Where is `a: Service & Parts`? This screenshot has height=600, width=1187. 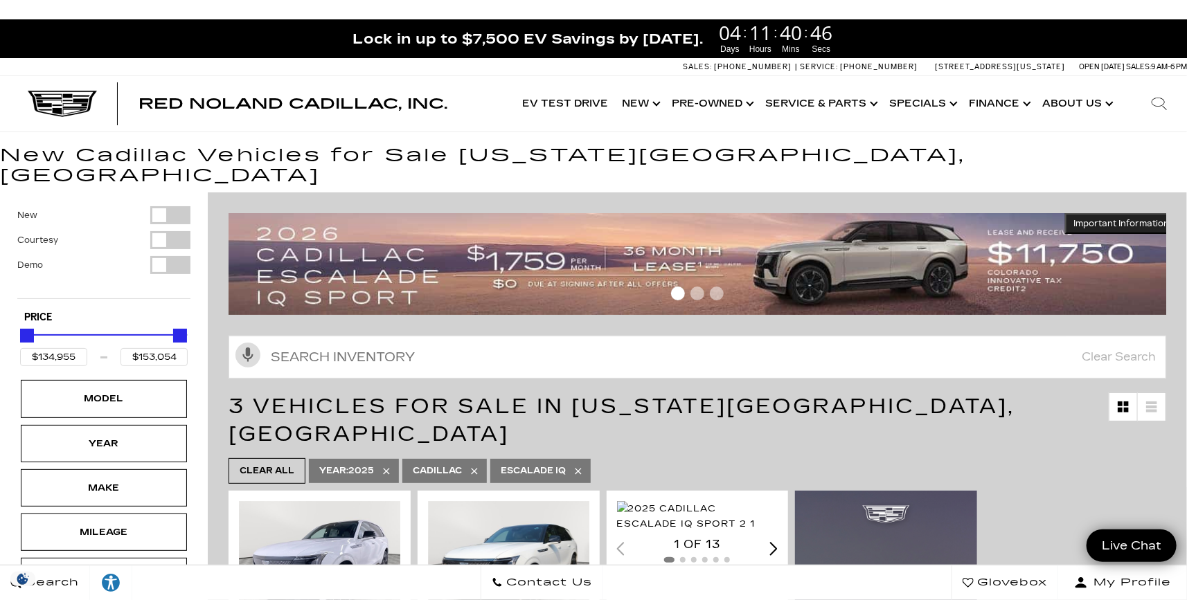
a: Service & Parts is located at coordinates (820, 104).